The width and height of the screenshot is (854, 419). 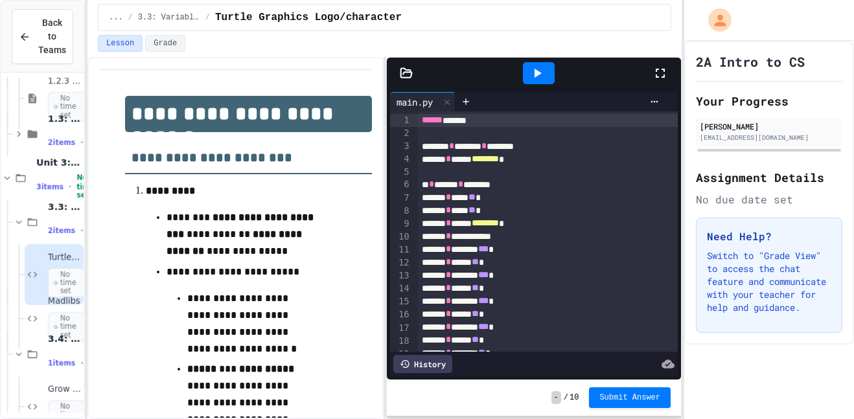 What do you see at coordinates (769, 101) in the screenshot?
I see `h2: Your Progress` at bounding box center [769, 101].